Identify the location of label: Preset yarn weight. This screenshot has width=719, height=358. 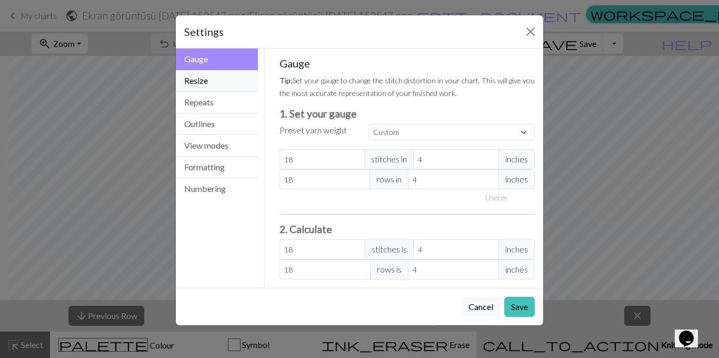
(313, 130).